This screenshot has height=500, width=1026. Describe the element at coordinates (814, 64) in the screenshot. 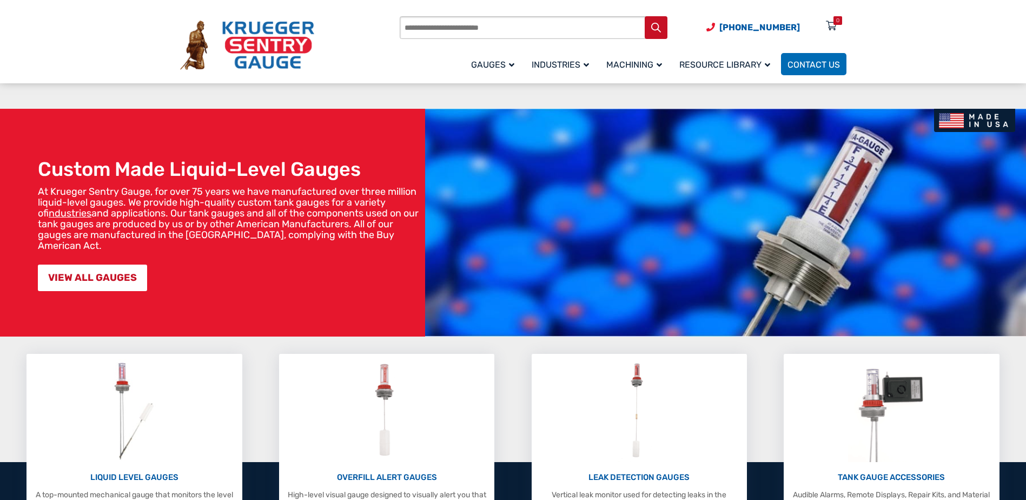

I see `a: Contact Us` at that location.